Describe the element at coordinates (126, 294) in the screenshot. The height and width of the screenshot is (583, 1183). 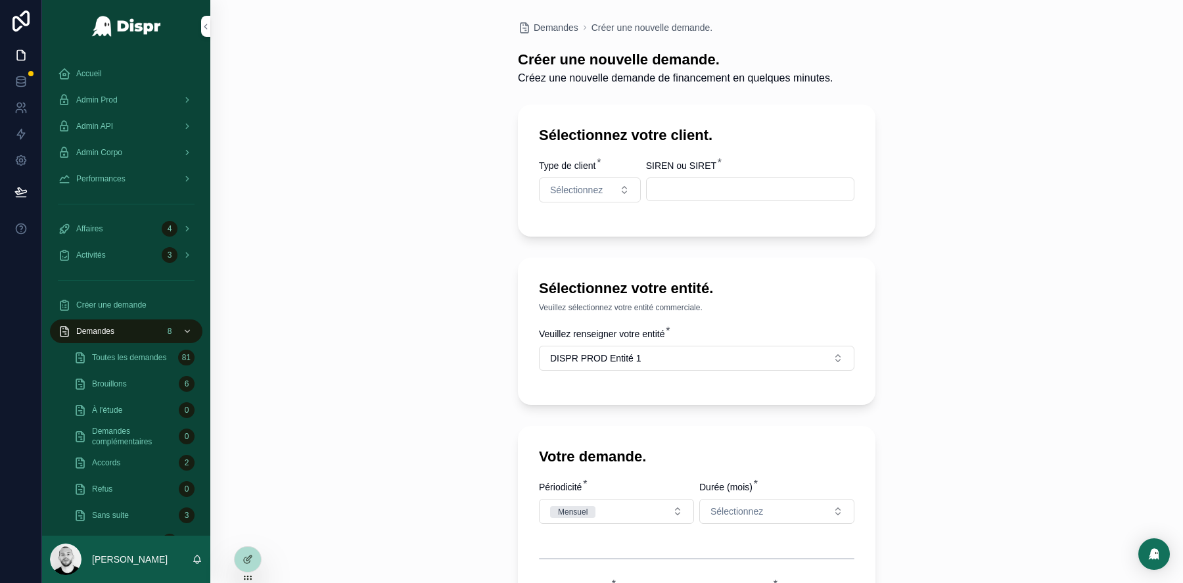
I see `div: scrollable content` at that location.